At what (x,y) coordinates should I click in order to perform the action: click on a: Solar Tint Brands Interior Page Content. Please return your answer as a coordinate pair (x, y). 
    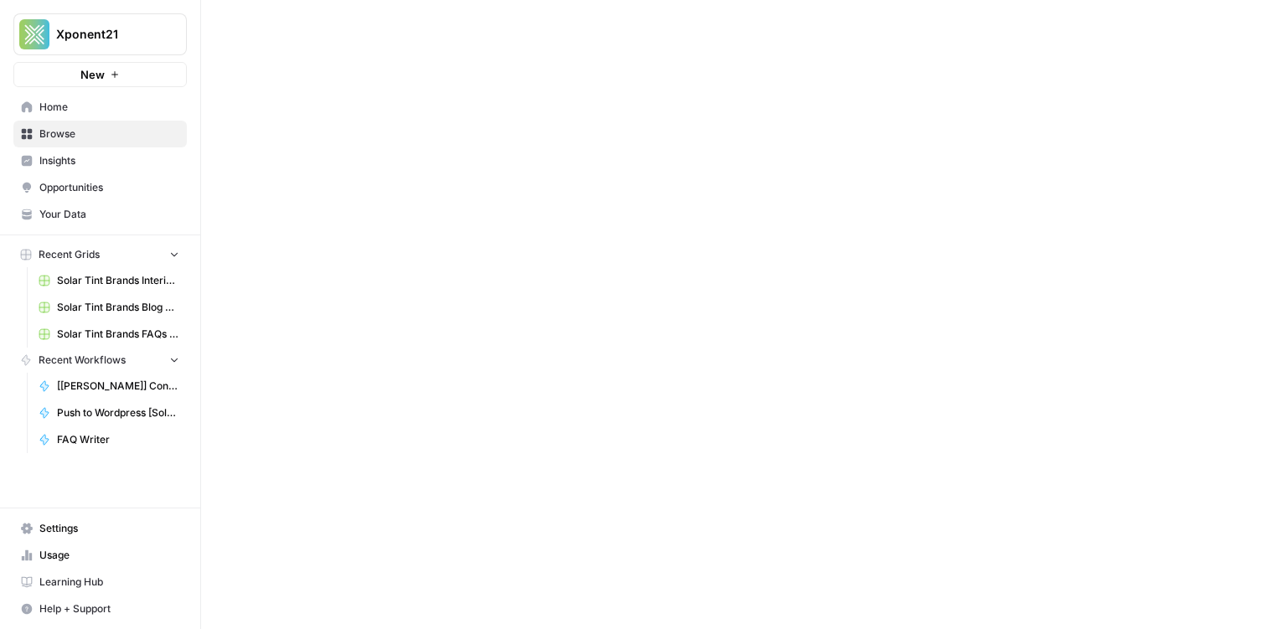
    Looking at the image, I should click on (109, 281).